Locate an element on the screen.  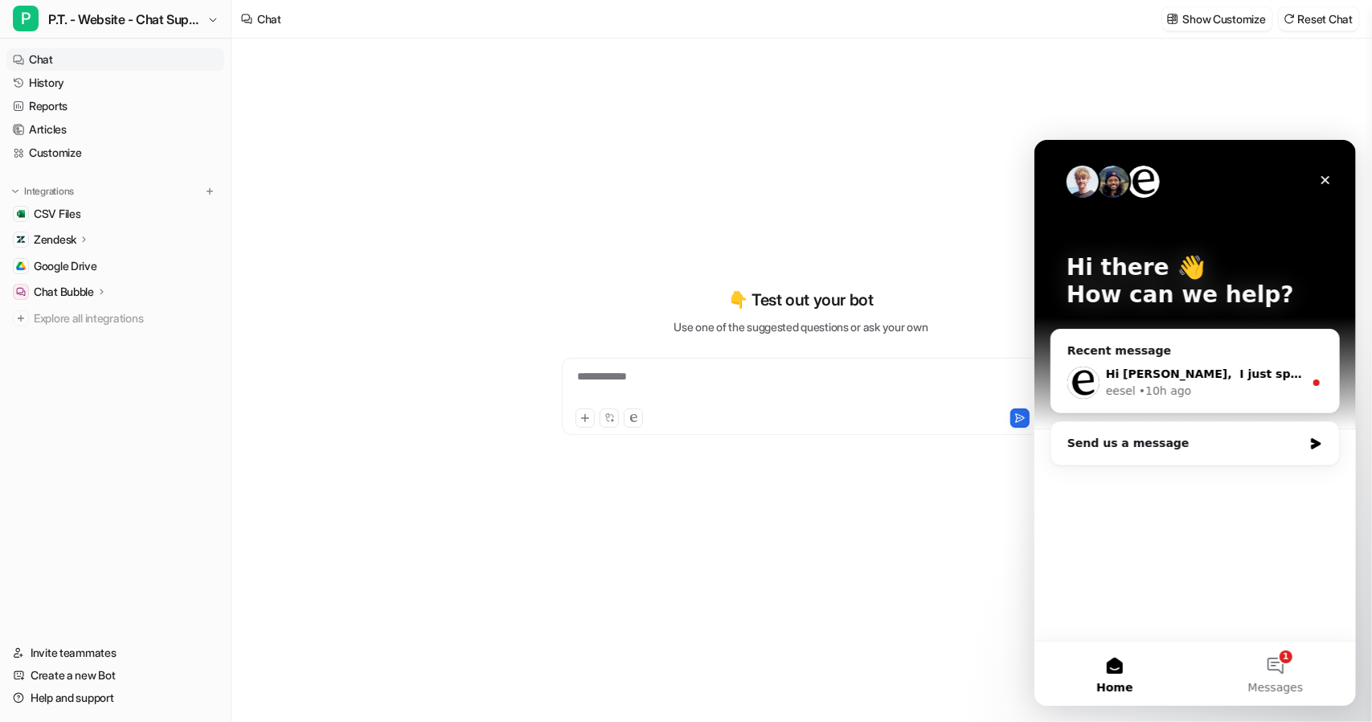
button: Integrations is located at coordinates (43, 191).